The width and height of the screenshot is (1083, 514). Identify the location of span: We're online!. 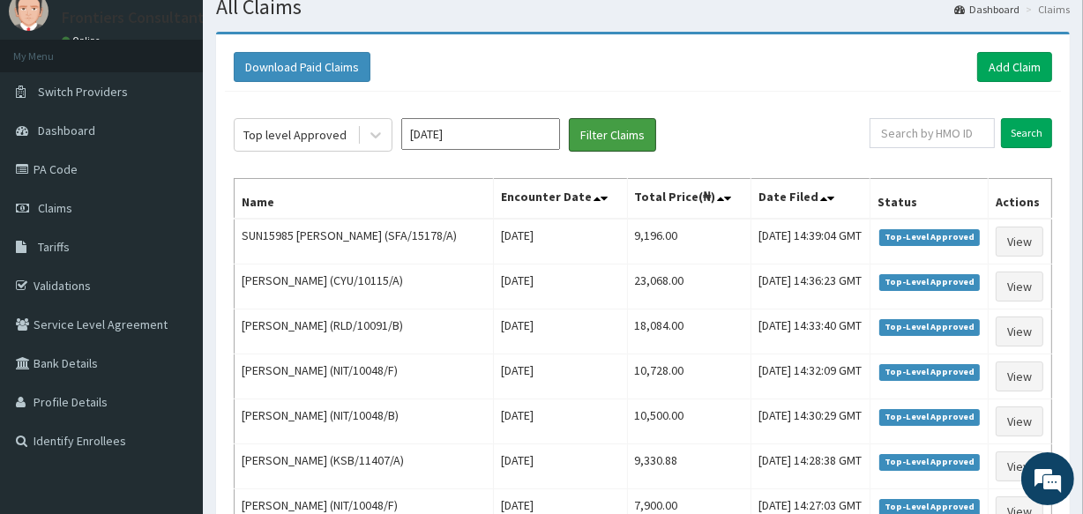
(173, 237).